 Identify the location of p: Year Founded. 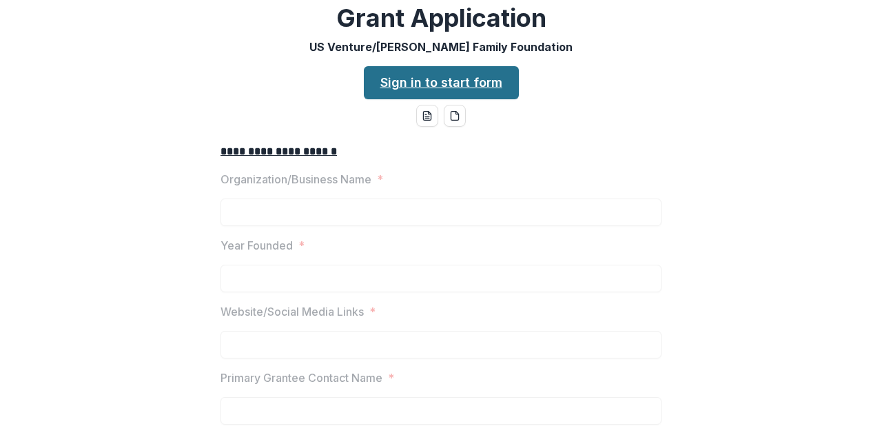
(256, 245).